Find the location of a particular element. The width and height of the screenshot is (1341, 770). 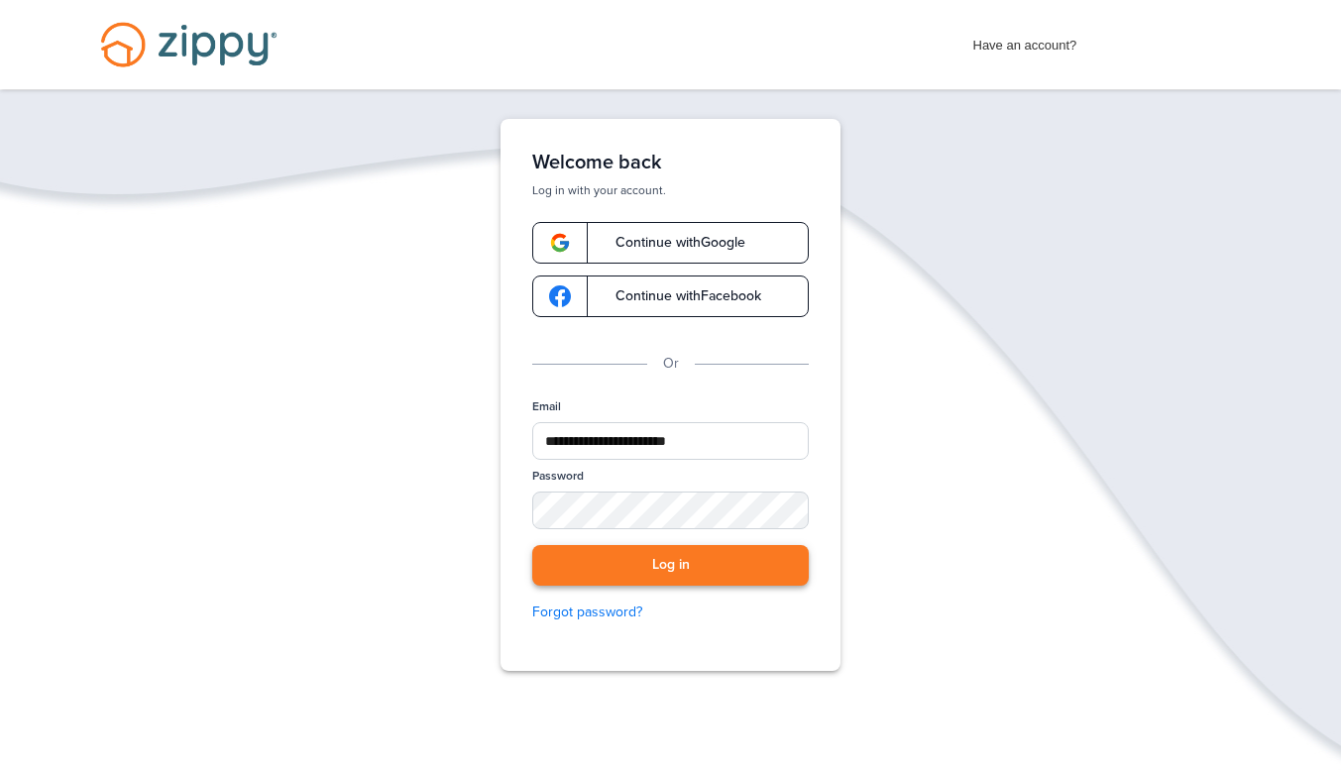

a: google-logoContinue withFacebook is located at coordinates (670, 296).